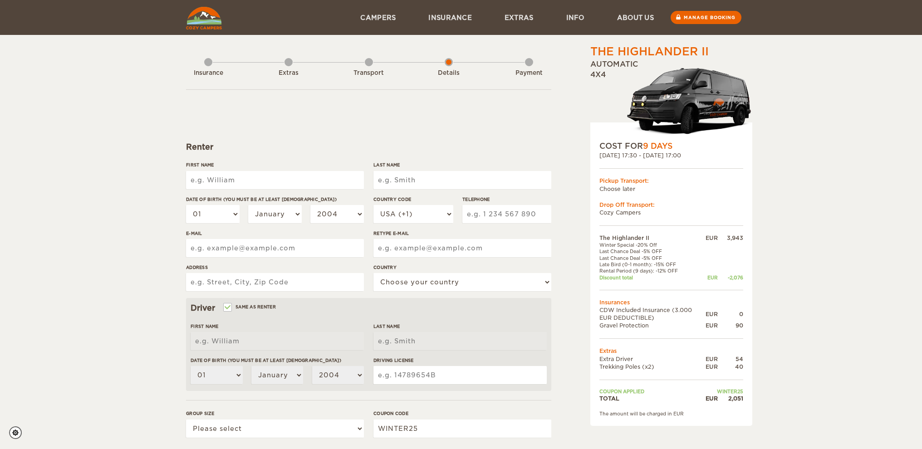 The width and height of the screenshot is (922, 449). What do you see at coordinates (653, 314) in the screenshot?
I see `td: CDW Included Insurance (3.000 EUR DEDUCTIBLE)` at bounding box center [653, 314].